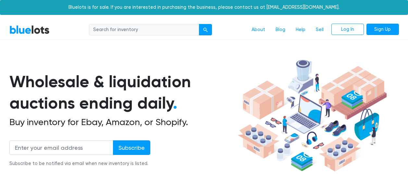 The width and height of the screenshot is (408, 188). What do you see at coordinates (30, 30) in the screenshot?
I see `a: BlueLots` at bounding box center [30, 30].